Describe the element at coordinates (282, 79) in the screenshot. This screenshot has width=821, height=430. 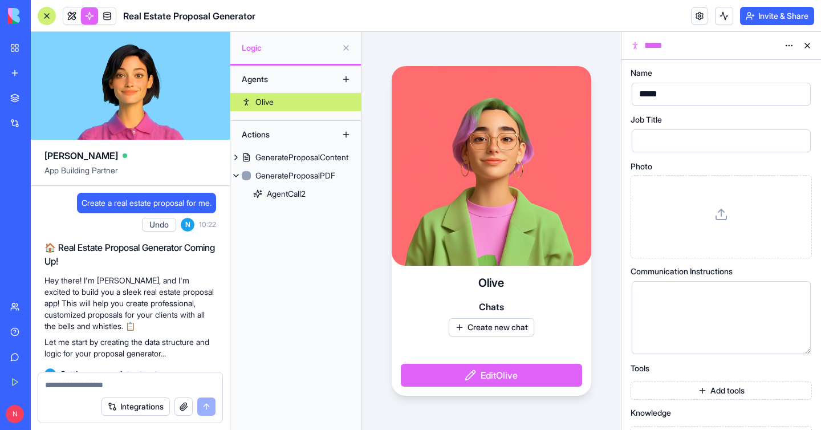
I see `div: Agents` at that location.